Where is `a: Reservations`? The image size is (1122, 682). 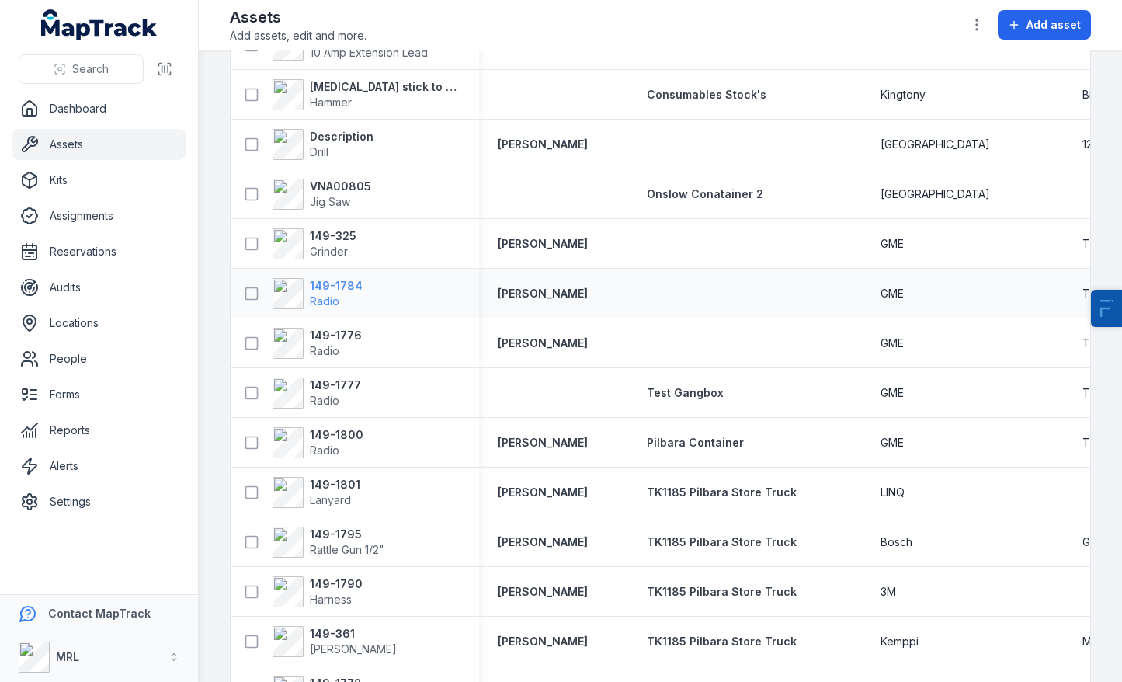
a: Reservations is located at coordinates (99, 252).